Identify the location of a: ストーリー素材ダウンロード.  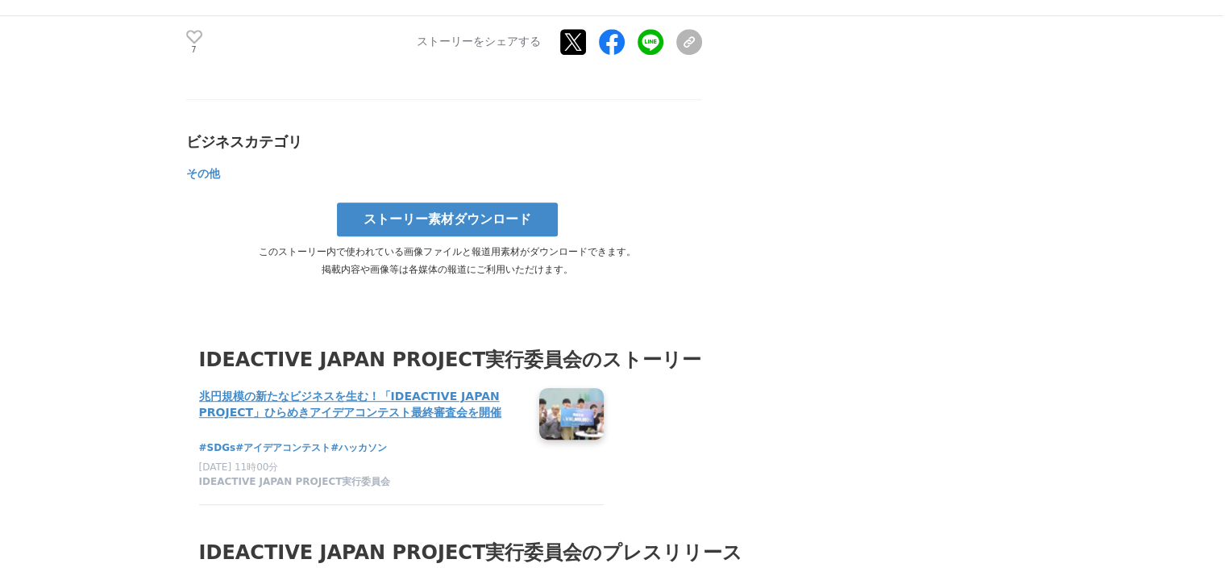
(447, 219).